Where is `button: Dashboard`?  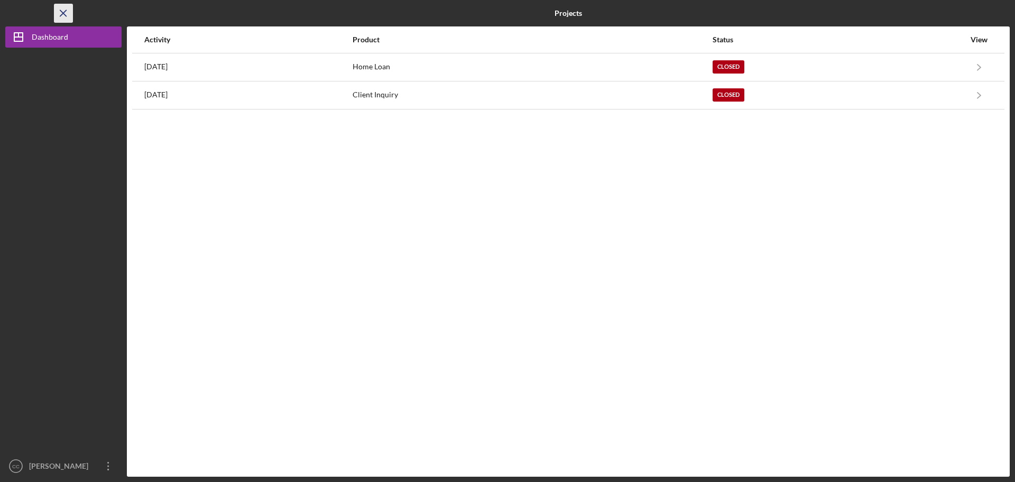 button: Dashboard is located at coordinates (63, 37).